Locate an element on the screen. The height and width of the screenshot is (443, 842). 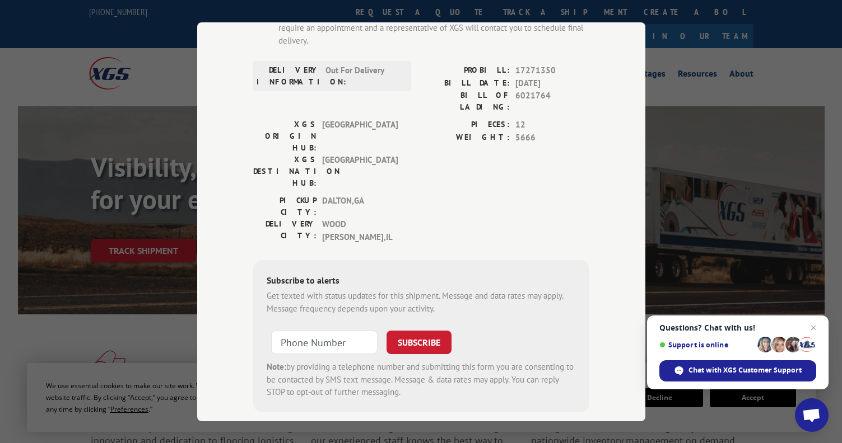
button: SUBSCRIBE is located at coordinates (419, 343).